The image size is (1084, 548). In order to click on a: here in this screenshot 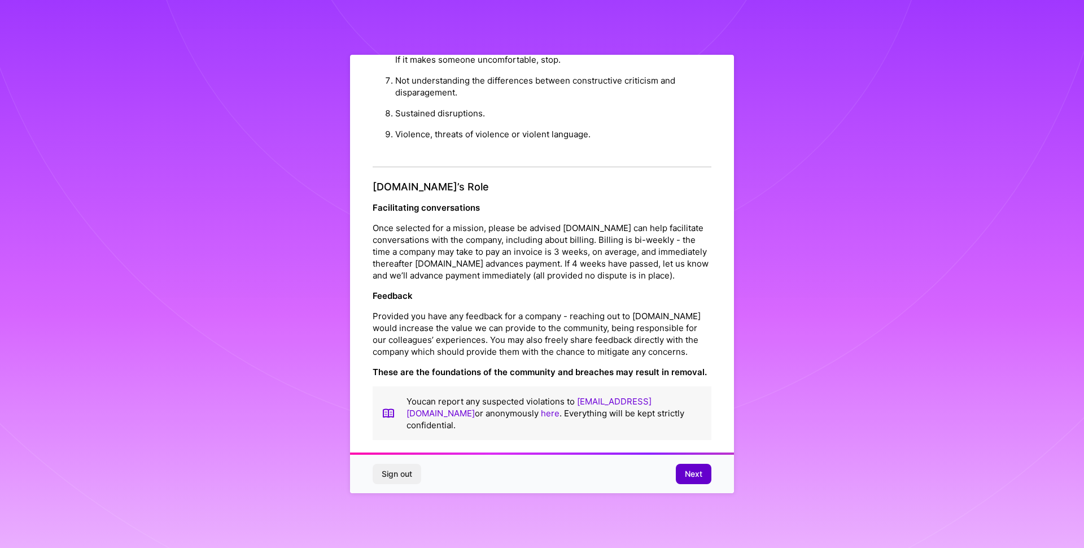, I will do `click(550, 413)`.